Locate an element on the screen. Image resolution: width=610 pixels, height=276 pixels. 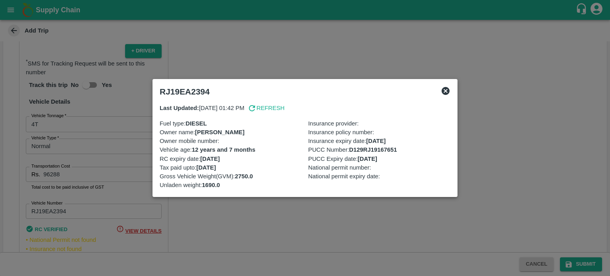
b: RJ19EA2394 is located at coordinates (185, 91).